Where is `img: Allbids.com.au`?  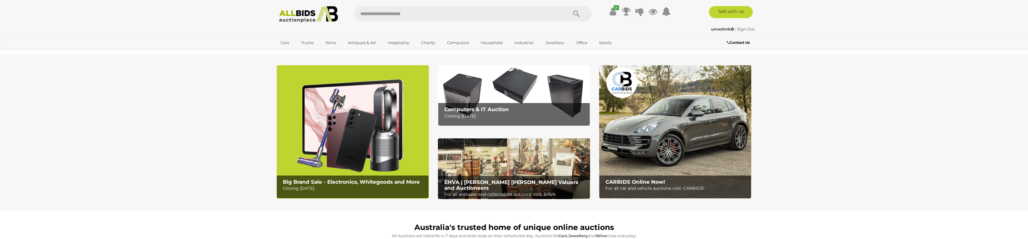
img: Allbids.com.au is located at coordinates (308, 14).